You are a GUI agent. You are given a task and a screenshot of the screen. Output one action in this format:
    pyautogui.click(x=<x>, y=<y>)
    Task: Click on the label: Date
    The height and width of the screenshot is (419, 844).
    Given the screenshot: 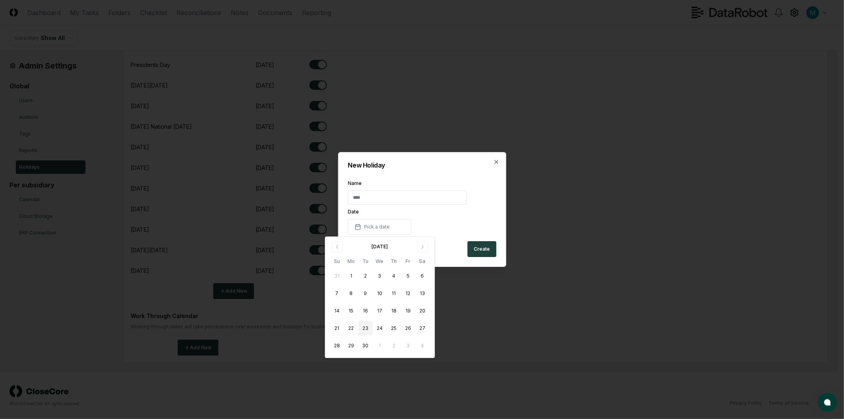 What is the action you would take?
    pyautogui.click(x=422, y=212)
    